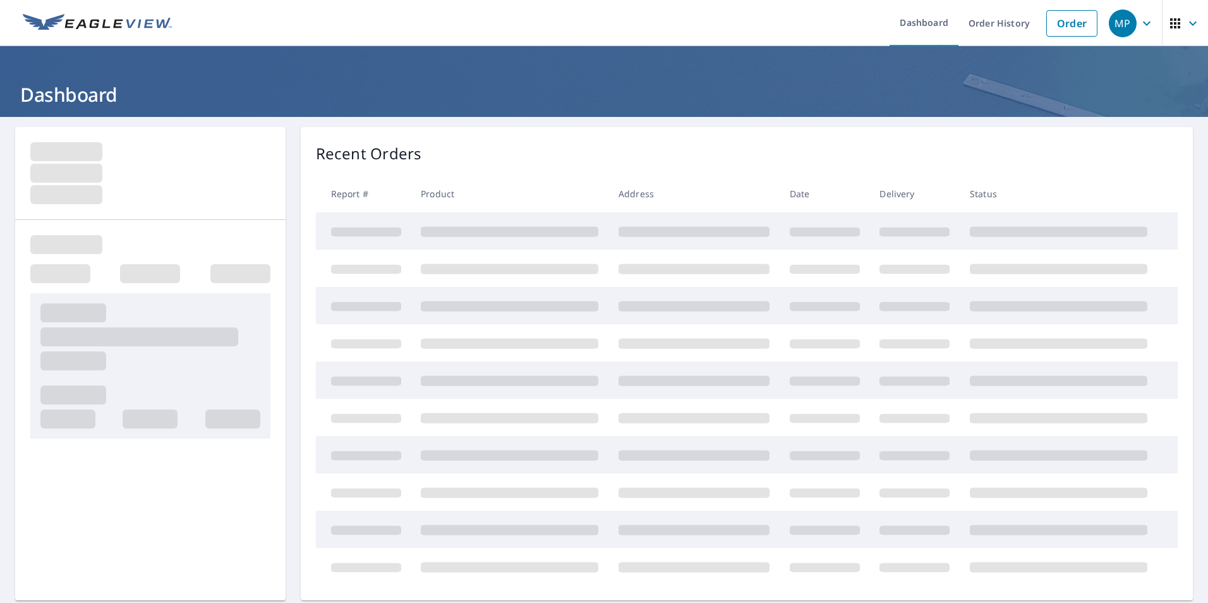 The width and height of the screenshot is (1208, 603). What do you see at coordinates (694, 193) in the screenshot?
I see `th: Address` at bounding box center [694, 193].